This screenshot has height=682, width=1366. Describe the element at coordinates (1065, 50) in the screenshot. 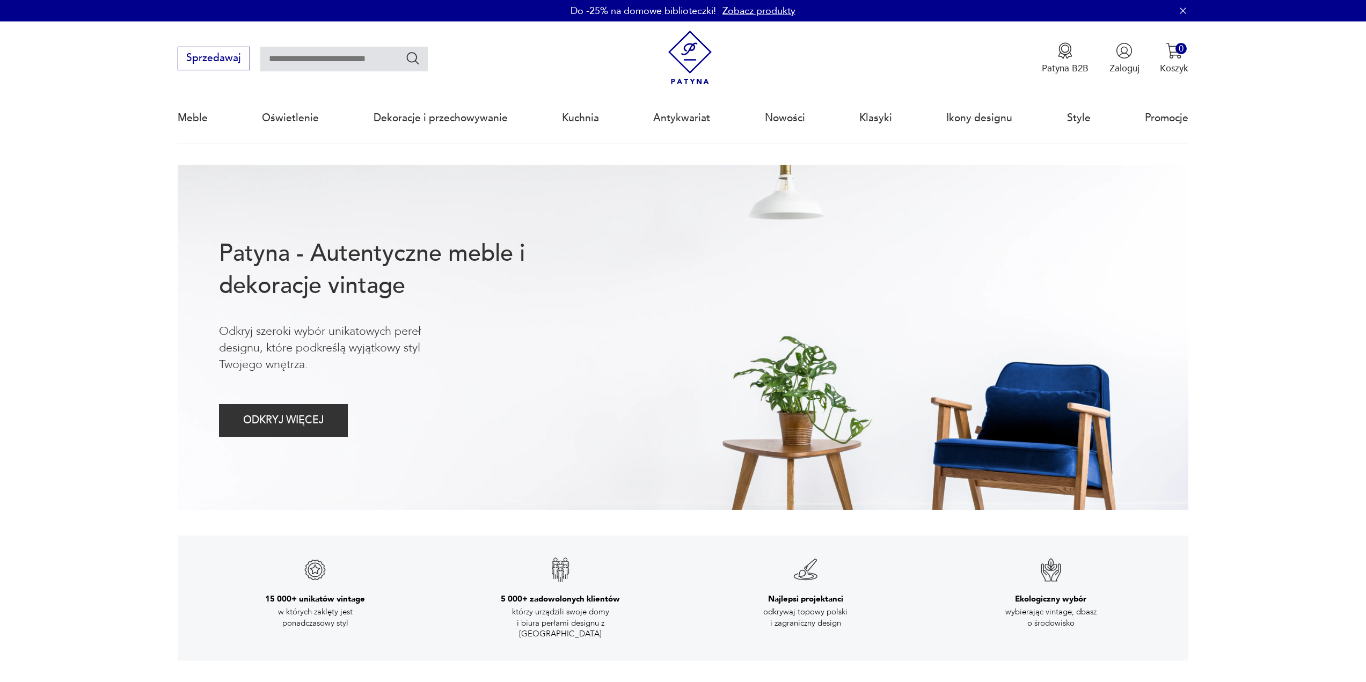

I see `img: Ikona medalu` at that location.